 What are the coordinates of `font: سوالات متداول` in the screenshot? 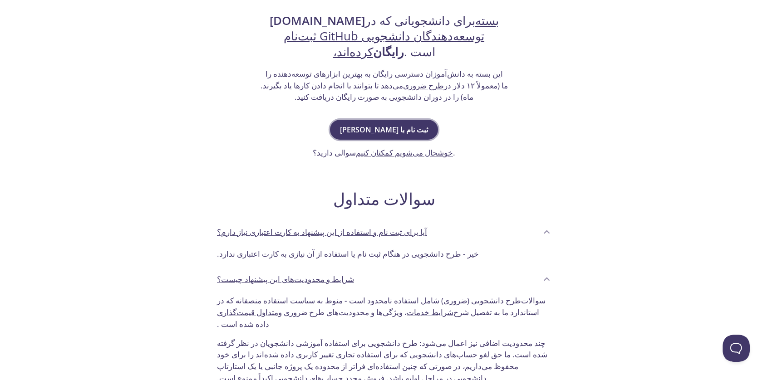 It's located at (384, 199).